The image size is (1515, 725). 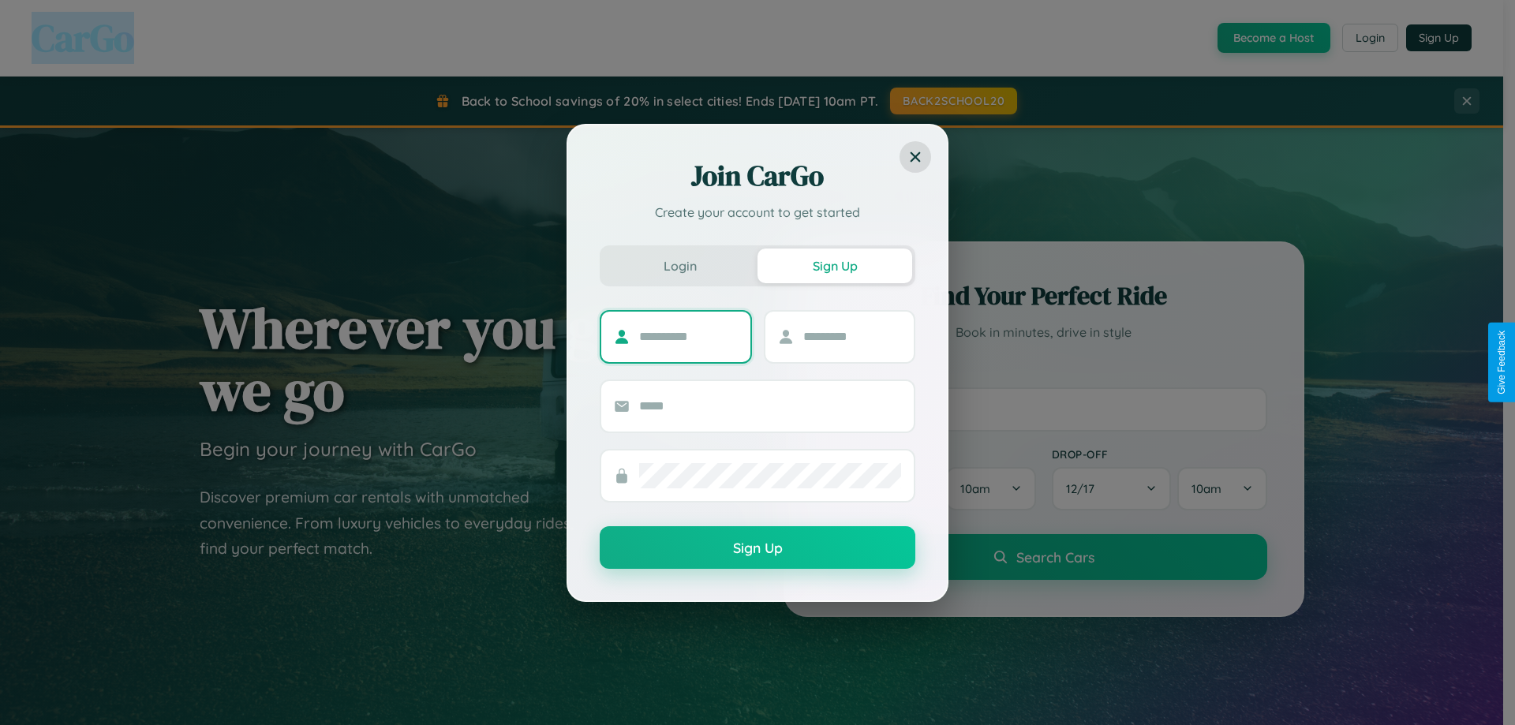 I want to click on div: Give Feedback, so click(x=1502, y=362).